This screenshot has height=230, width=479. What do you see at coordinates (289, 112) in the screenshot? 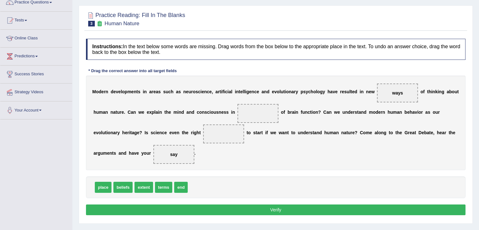
I see `b: b` at bounding box center [289, 112].